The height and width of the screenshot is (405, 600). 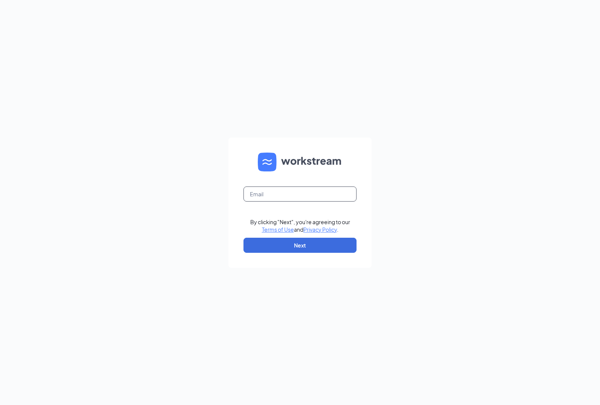 What do you see at coordinates (300, 226) in the screenshot?
I see `div: By clicking "Next", you're agreeing to our and .` at bounding box center [300, 226].